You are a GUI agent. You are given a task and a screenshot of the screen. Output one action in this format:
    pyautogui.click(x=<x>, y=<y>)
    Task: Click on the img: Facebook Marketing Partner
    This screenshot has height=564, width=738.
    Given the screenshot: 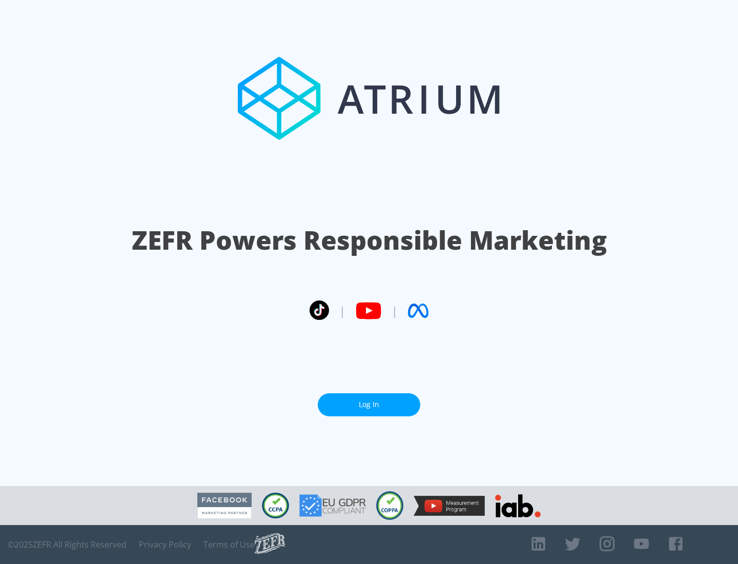 What is the action you would take?
    pyautogui.click(x=225, y=505)
    